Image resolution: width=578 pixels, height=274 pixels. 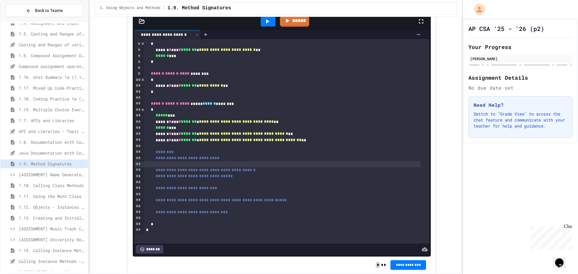 What do you see at coordinates (52, 34) in the screenshot?
I see `span: 1.5. Casting and Ranges of Values` at bounding box center [52, 34].